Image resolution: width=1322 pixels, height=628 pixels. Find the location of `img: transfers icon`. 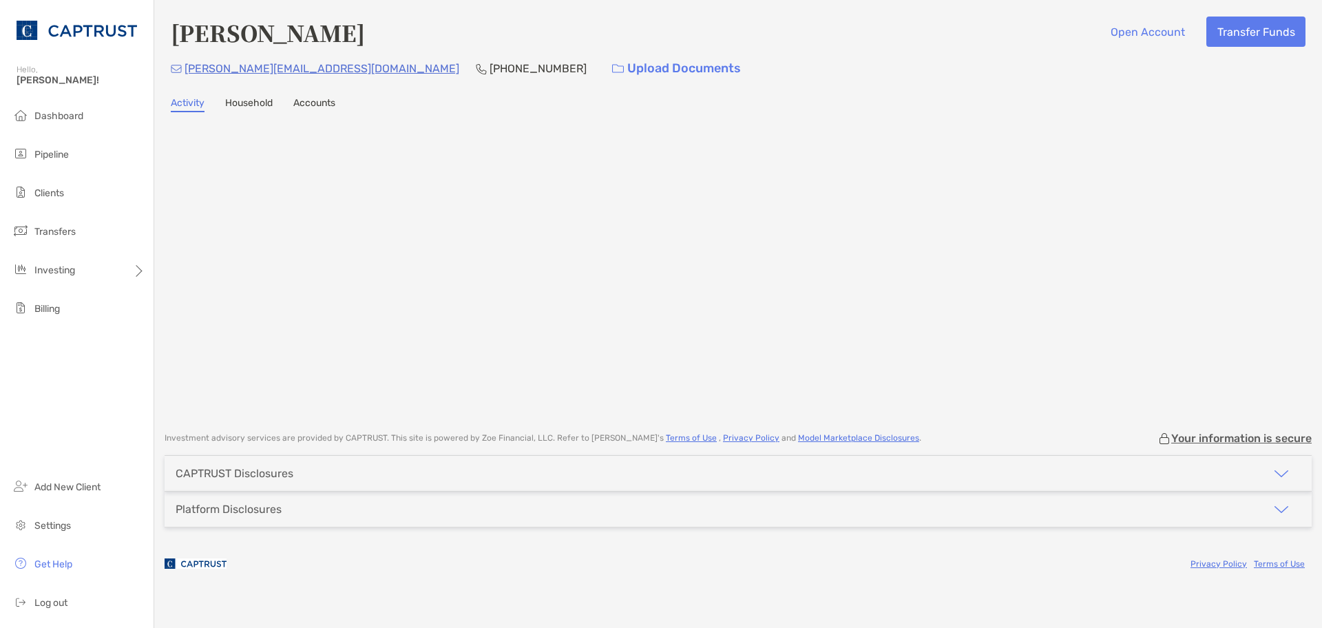

img: transfers icon is located at coordinates (21, 231).